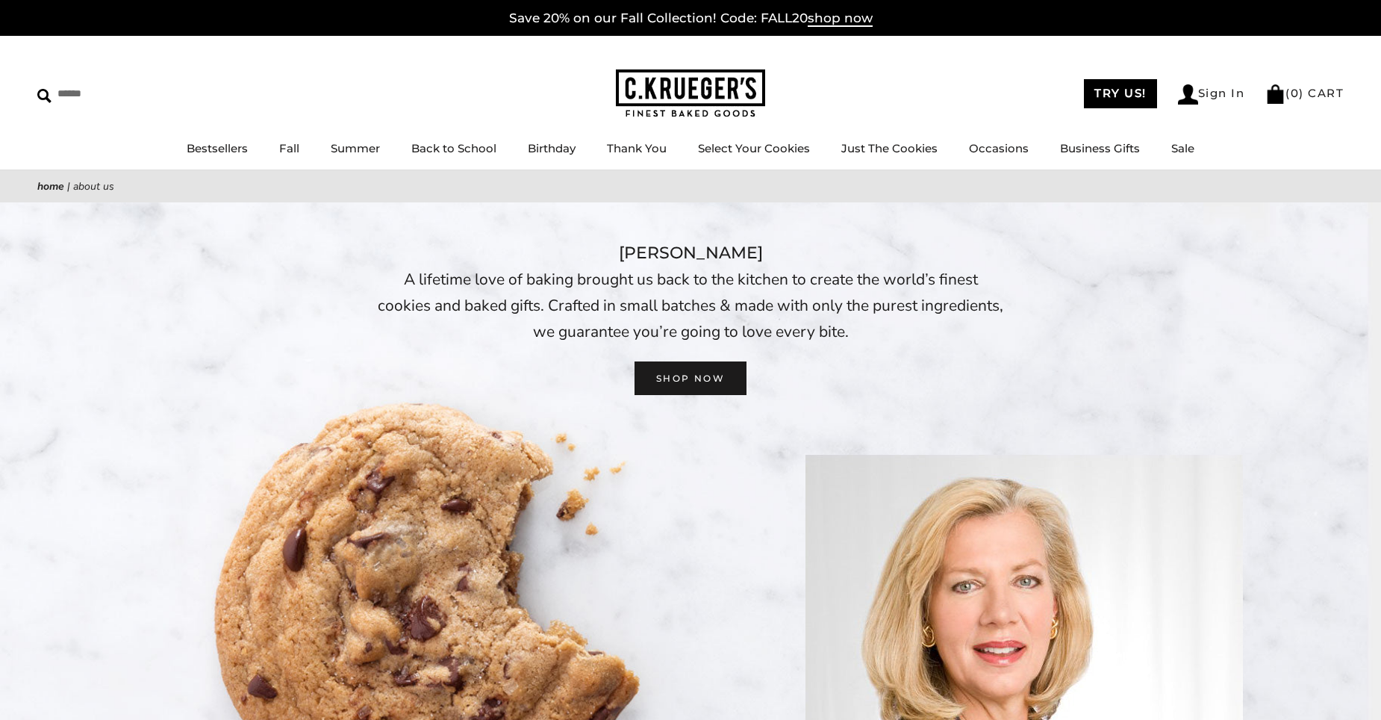 Image resolution: width=1381 pixels, height=720 pixels. What do you see at coordinates (999, 148) in the screenshot?
I see `a: Occasions` at bounding box center [999, 148].